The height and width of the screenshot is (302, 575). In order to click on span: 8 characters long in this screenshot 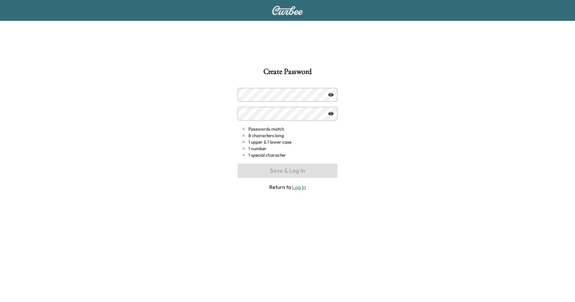, I will do `click(266, 136)`.